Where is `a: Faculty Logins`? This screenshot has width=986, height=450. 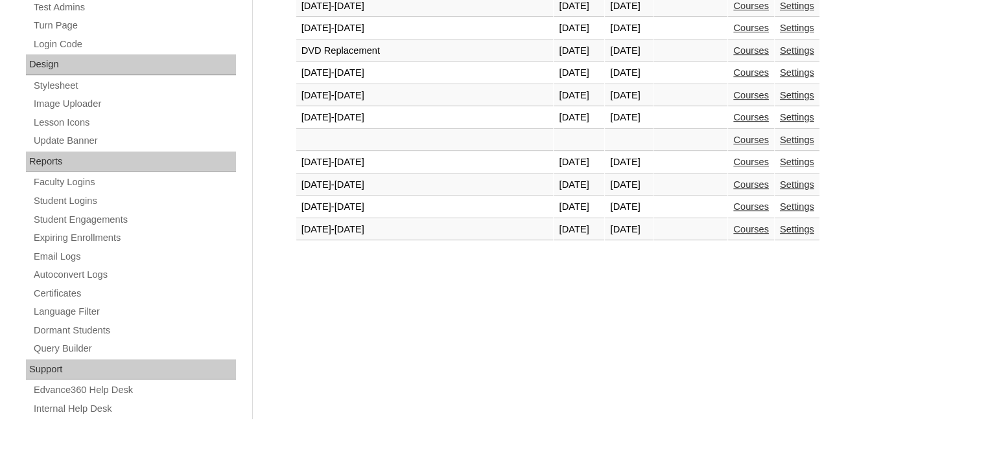
a: Faculty Logins is located at coordinates (134, 182).